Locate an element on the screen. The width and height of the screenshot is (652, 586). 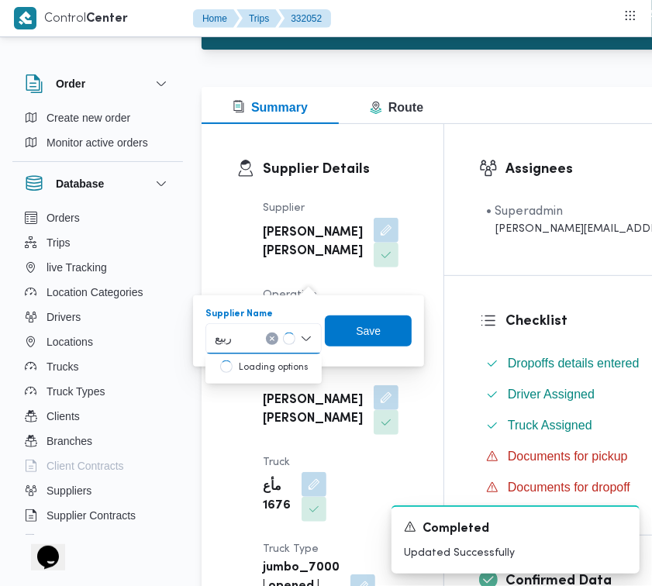
span: Truck is located at coordinates (276, 462).